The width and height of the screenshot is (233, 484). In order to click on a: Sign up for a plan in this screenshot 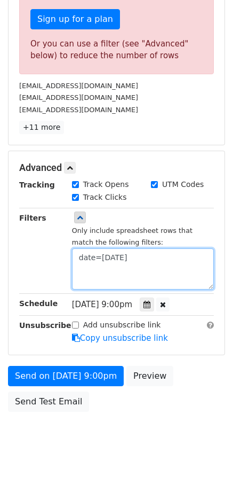, I will do `click(75, 19)`.